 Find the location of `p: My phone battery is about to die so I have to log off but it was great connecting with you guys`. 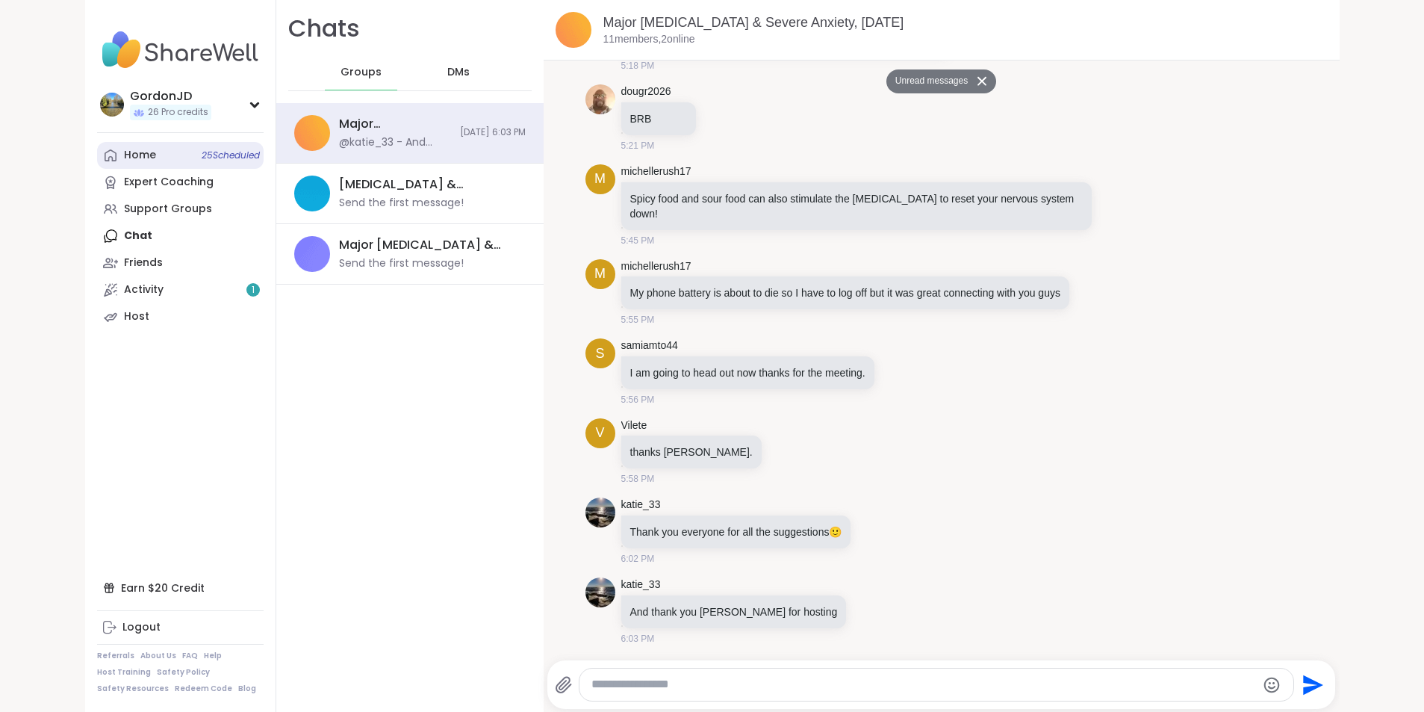

p: My phone battery is about to die so I have to log off but it was great connecting with you guys is located at coordinates (846, 293).